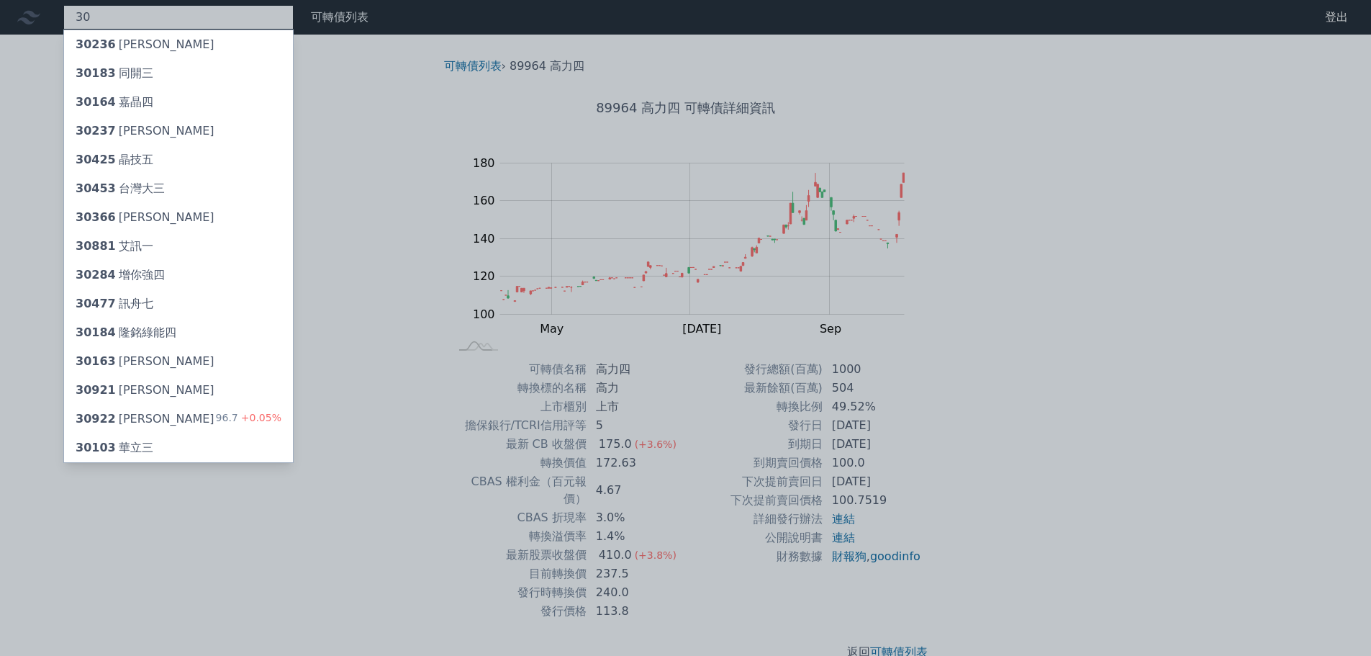 The image size is (1371, 656). I want to click on span: 30881, so click(96, 245).